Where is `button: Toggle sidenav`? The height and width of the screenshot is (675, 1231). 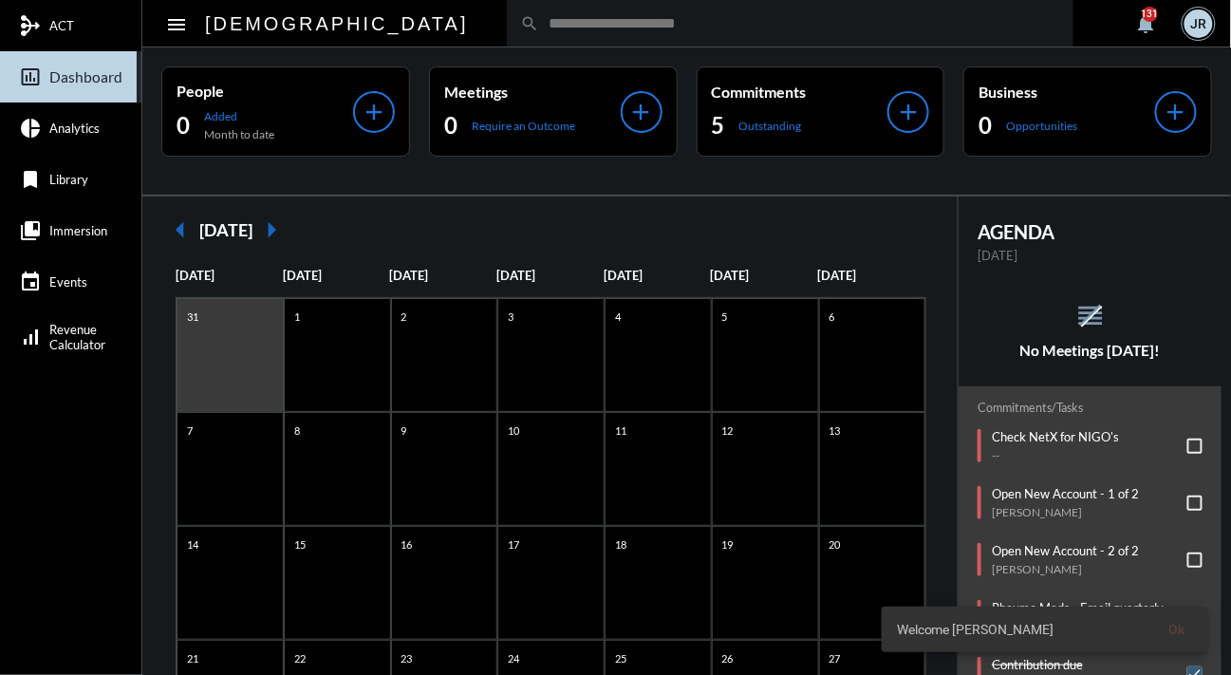
button: Toggle sidenav is located at coordinates (176, 24).